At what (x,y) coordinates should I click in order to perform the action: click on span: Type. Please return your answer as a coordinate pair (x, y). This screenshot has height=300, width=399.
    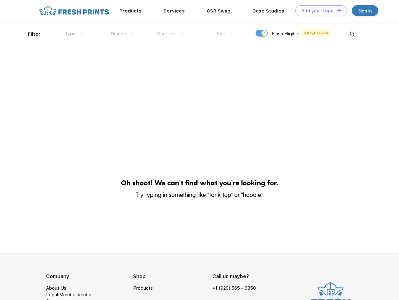
    Looking at the image, I should click on (70, 34).